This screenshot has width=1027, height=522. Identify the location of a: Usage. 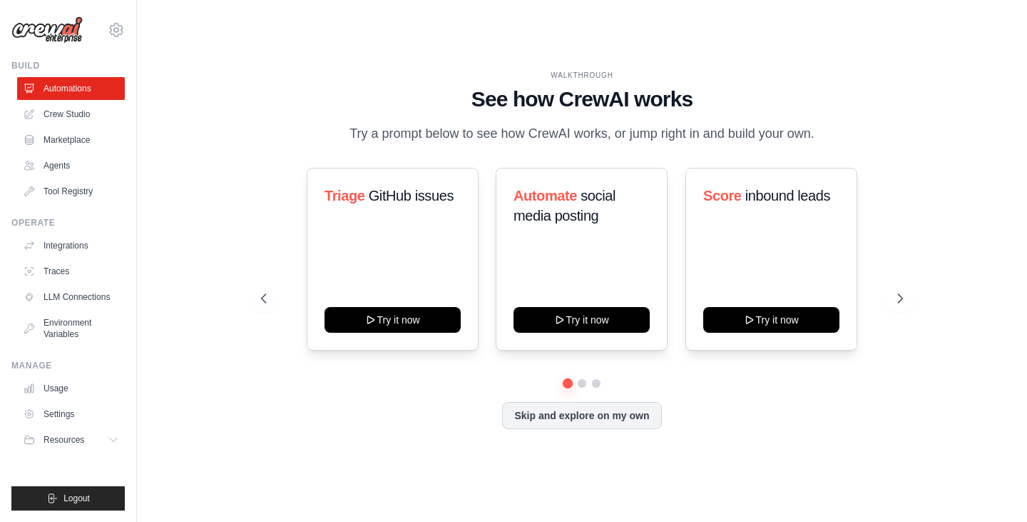
(71, 388).